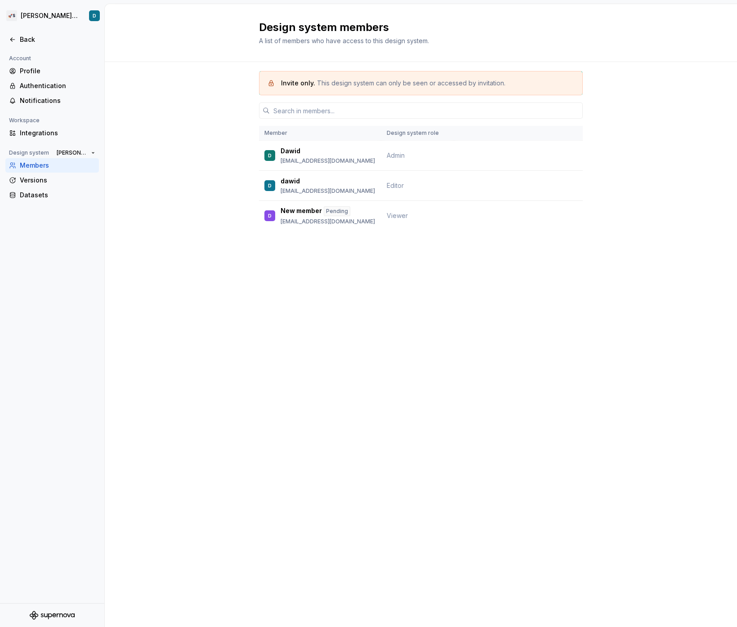  What do you see at coordinates (58, 165) in the screenshot?
I see `div: Members` at bounding box center [58, 165].